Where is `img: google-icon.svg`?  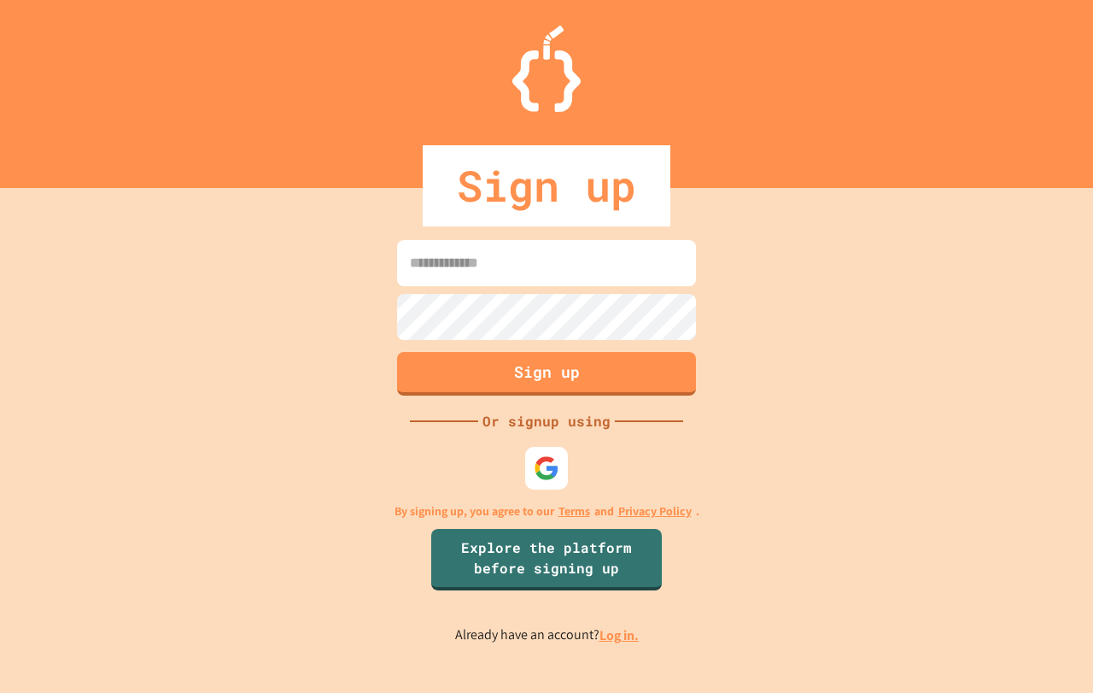 img: google-icon.svg is located at coordinates (547, 468).